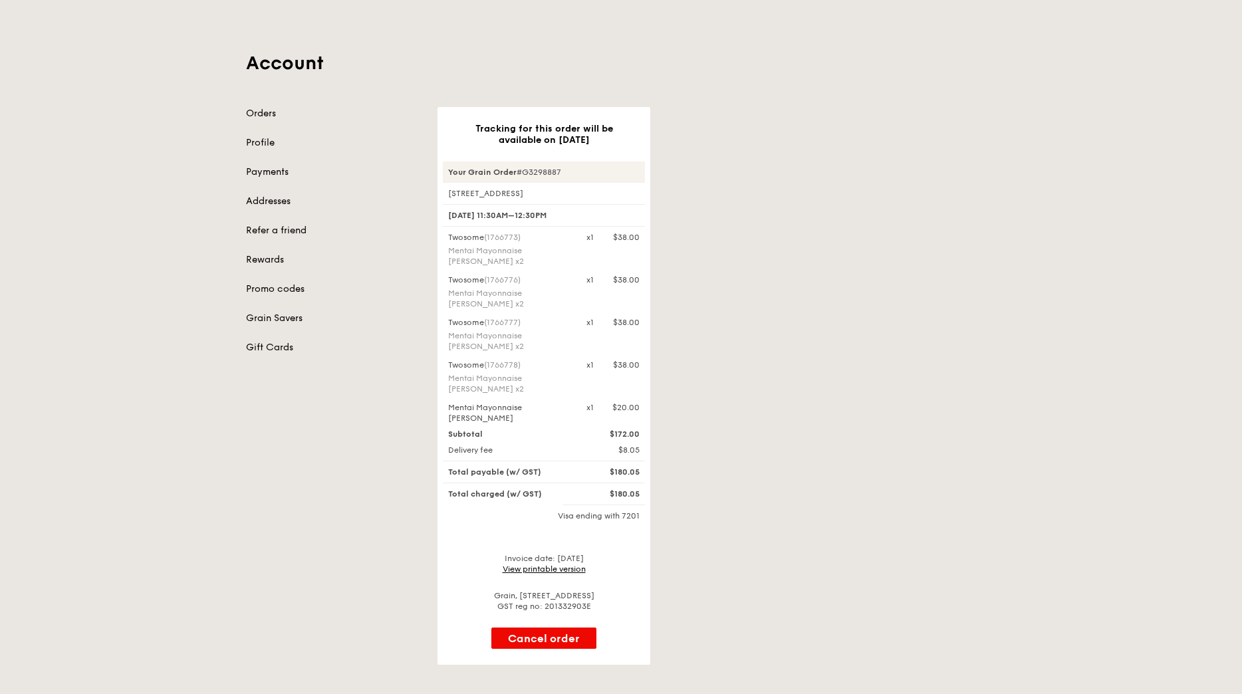 The image size is (1242, 694). I want to click on div: Total charged (w/ GST), so click(509, 494).